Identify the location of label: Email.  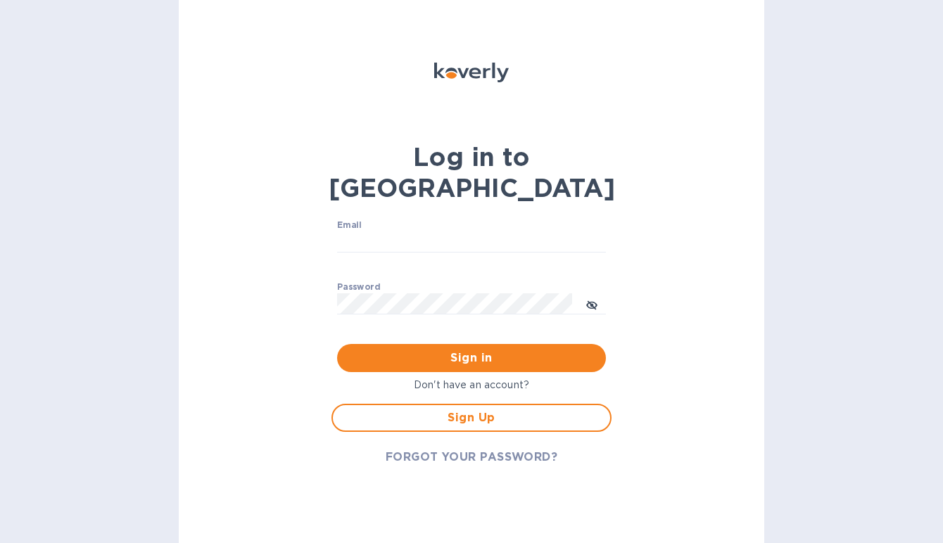
(349, 226).